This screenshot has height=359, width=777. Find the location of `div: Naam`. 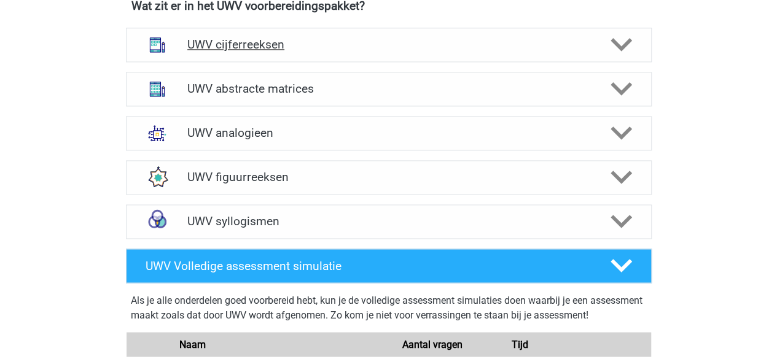

div: Naam is located at coordinates (279, 345).